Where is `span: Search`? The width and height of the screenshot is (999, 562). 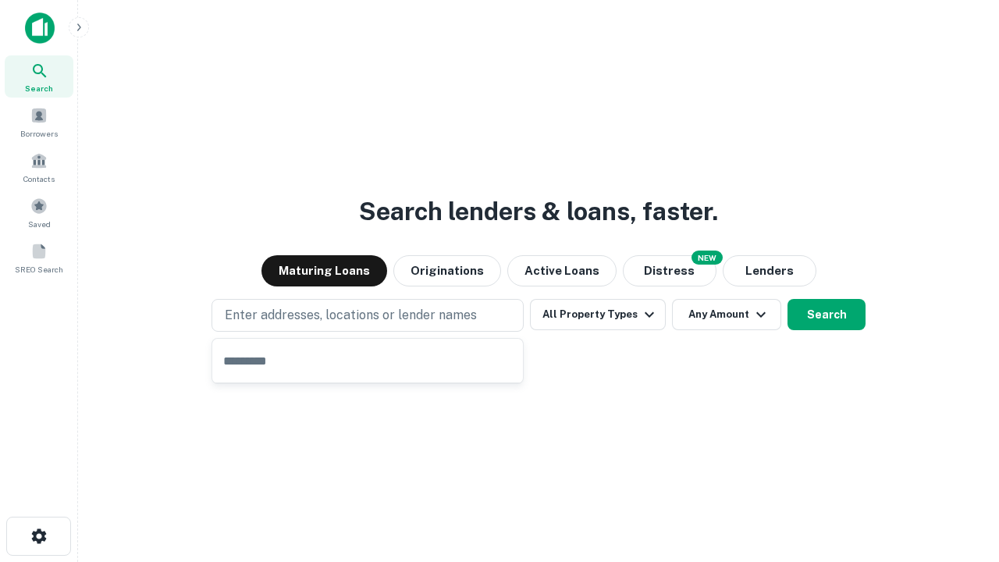
span: Search is located at coordinates (39, 88).